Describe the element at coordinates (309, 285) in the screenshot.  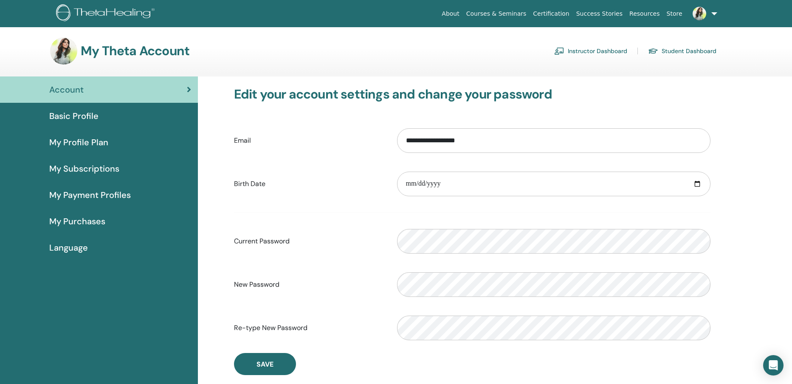
I see `label: New Password` at that location.